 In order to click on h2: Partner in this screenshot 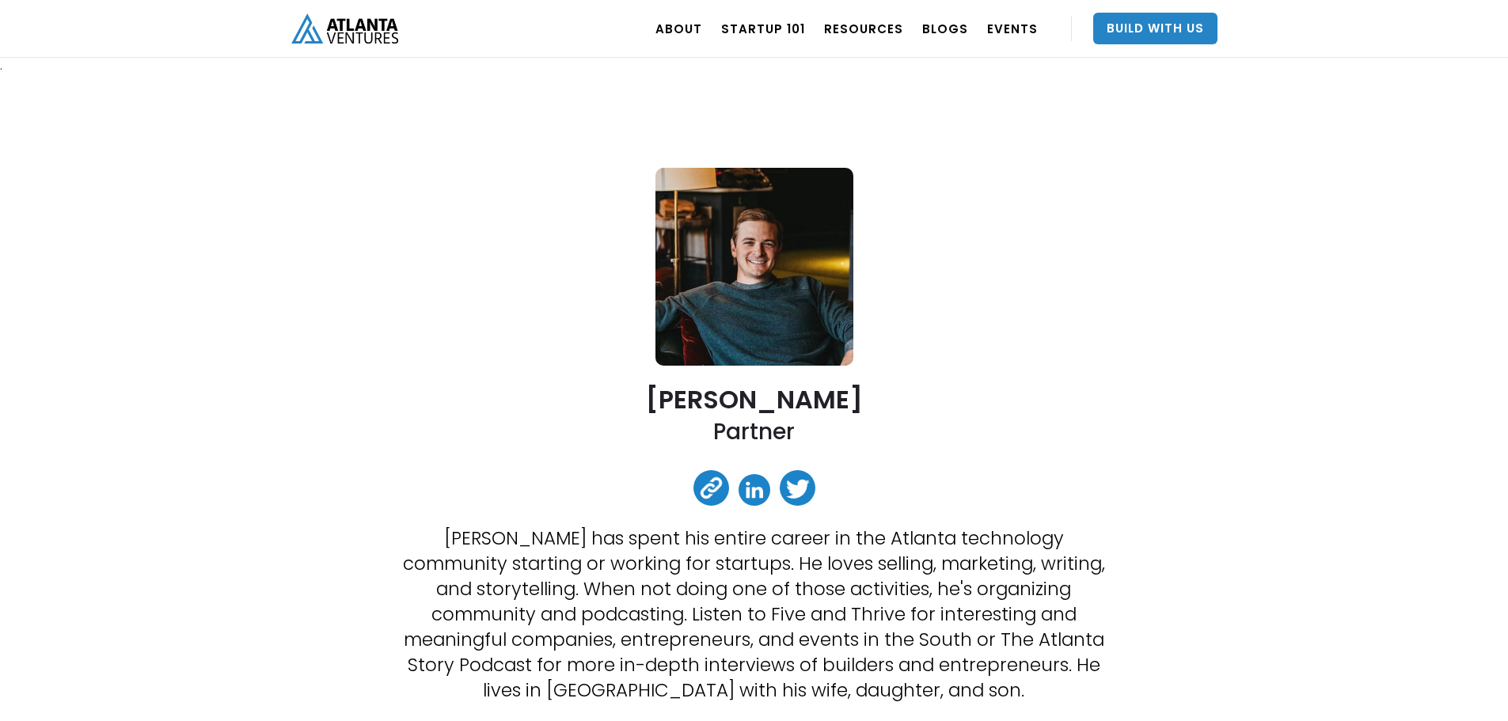, I will do `click(754, 431)`.